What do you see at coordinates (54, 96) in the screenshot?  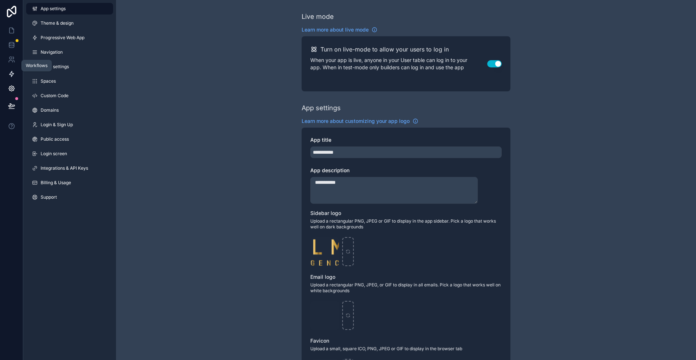 I see `span: Custom Code` at bounding box center [54, 96].